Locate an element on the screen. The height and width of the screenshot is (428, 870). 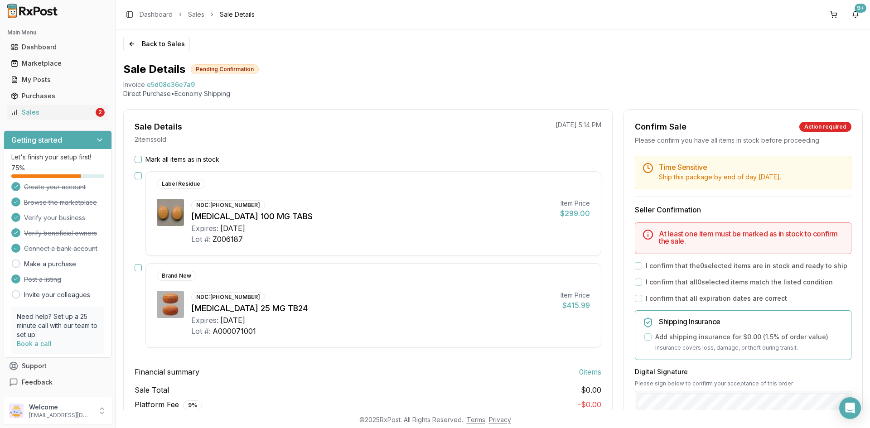
span: Sale Total is located at coordinates (152, 390).